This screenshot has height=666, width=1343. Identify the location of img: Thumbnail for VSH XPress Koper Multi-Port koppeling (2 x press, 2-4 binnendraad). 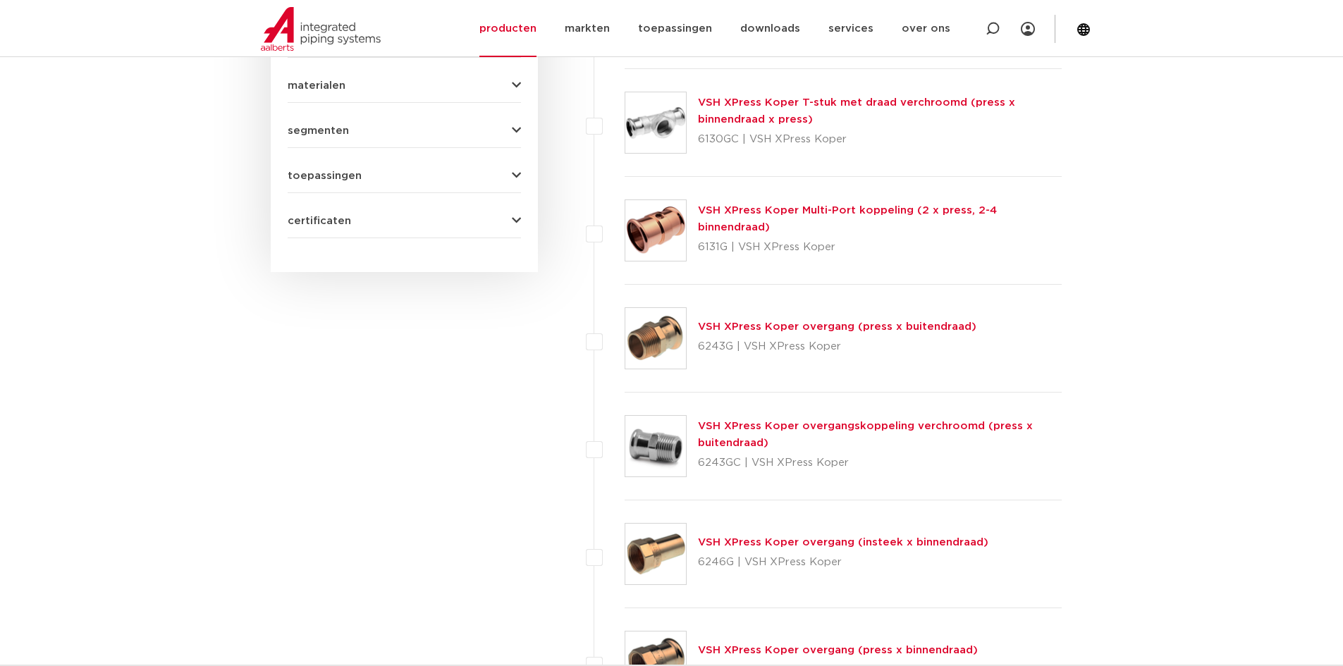
(656, 231).